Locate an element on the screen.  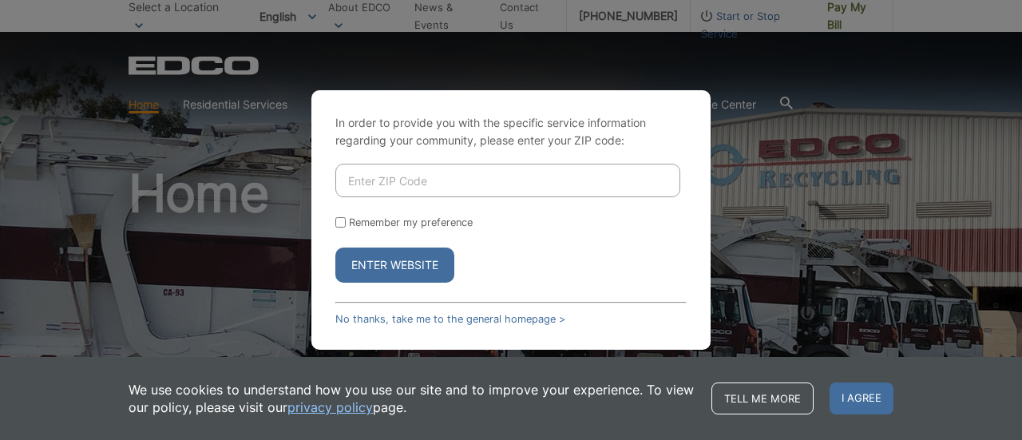
p: We use cookies to understand how you use our site and to improve your experience. To view our pol... is located at coordinates (412, 399).